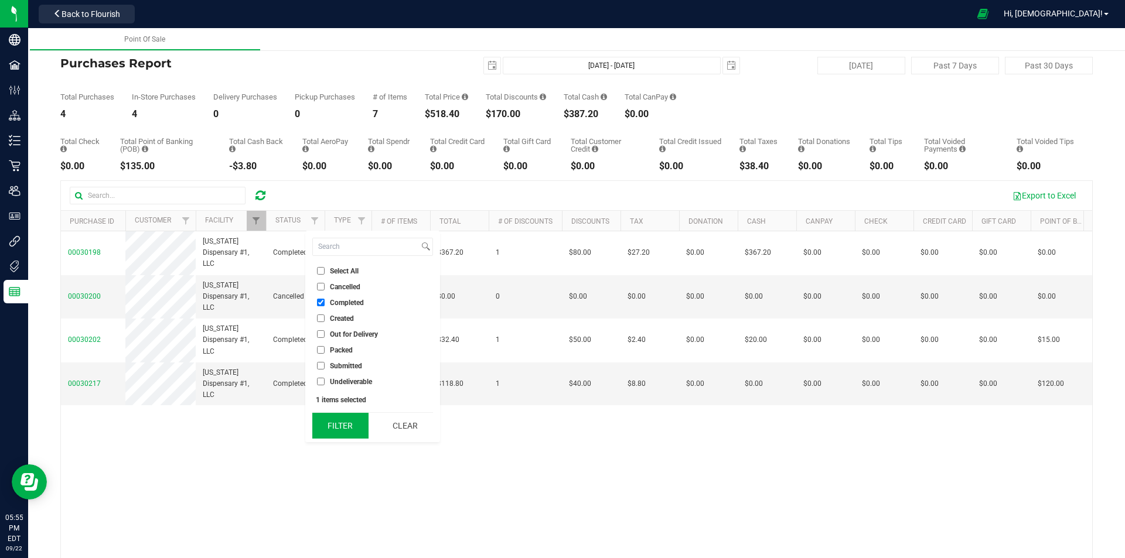 Image resolution: width=1125 pixels, height=558 pixels. I want to click on input: Search, so click(366, 247).